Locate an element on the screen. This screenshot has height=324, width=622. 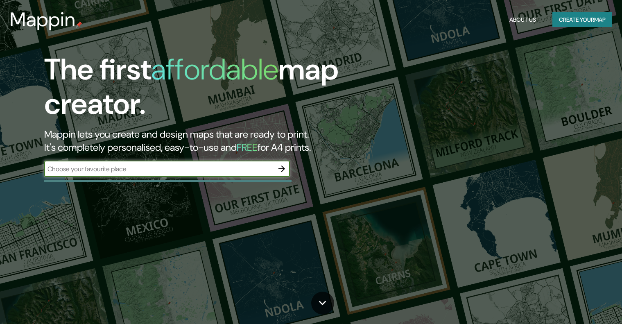
h1: The first map creator. is located at coordinates (200, 90).